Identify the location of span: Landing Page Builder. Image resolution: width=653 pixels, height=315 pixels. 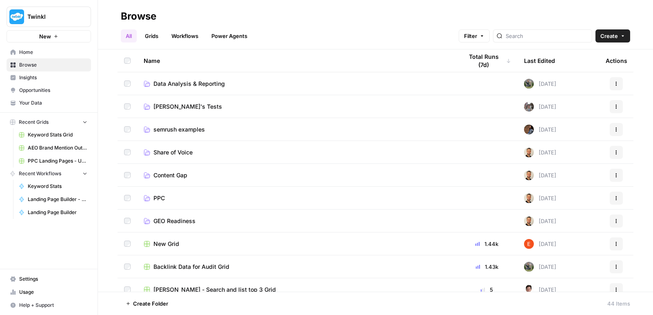
(58, 212).